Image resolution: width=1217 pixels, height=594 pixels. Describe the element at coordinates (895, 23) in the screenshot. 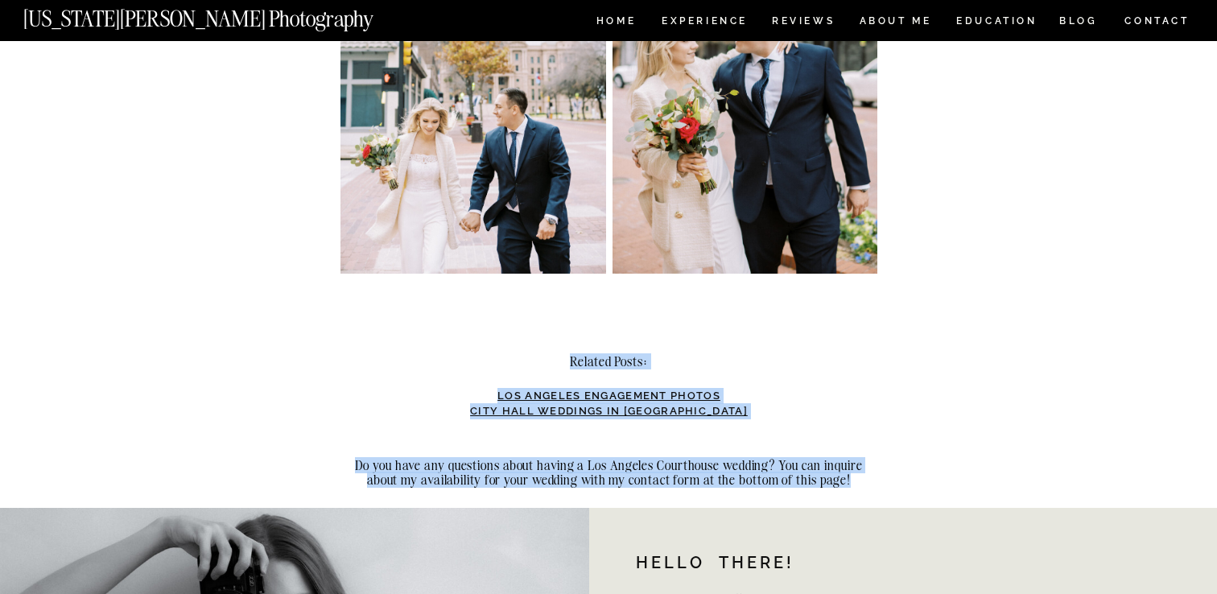

I see `a: ABOUT ME` at that location.